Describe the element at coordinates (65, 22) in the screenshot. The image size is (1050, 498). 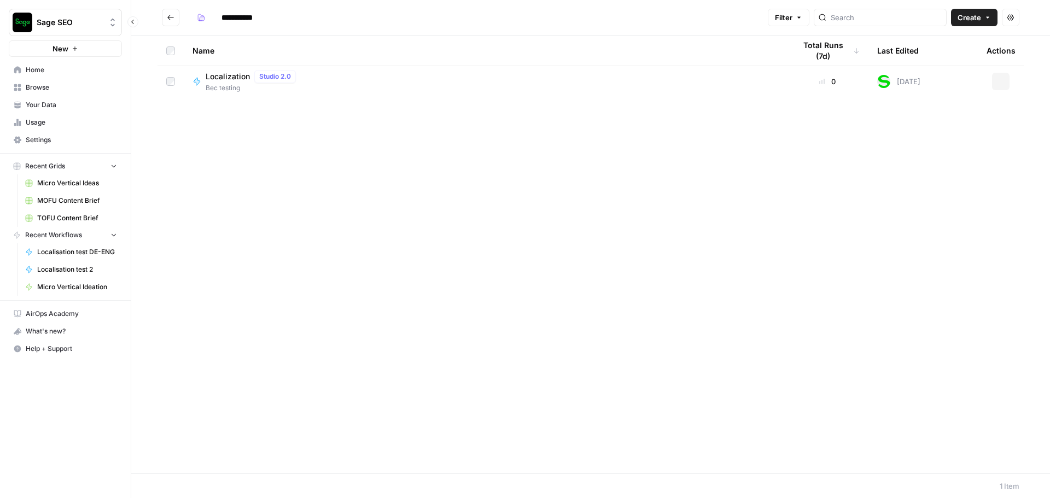
I see `button: Workspace: Sage SEO` at that location.